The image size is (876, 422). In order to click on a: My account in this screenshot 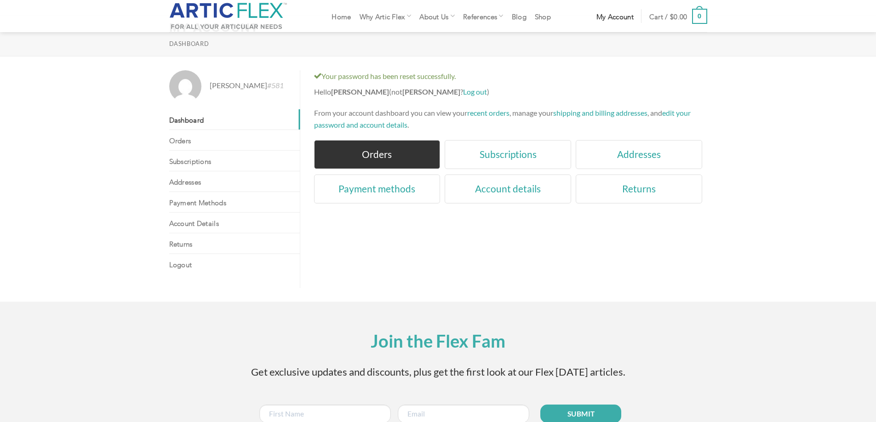, I will do `click(615, 16)`.